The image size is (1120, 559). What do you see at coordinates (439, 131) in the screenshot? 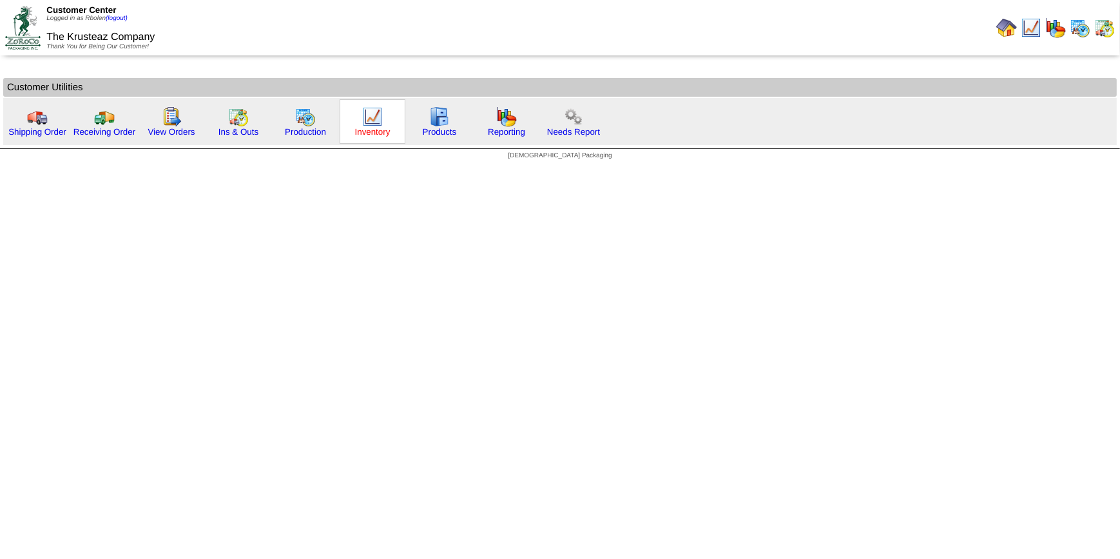
I see `a: Products` at bounding box center [439, 131].